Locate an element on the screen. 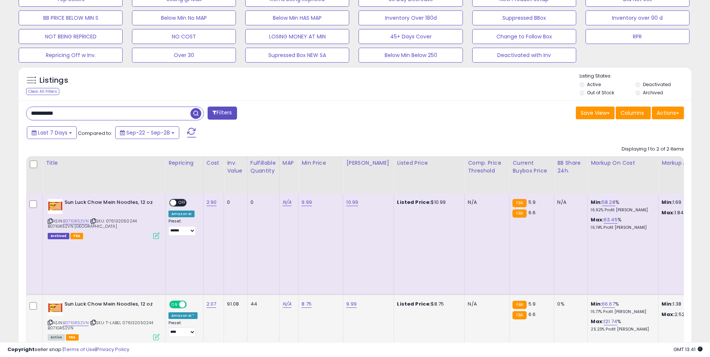 The height and width of the screenshot is (357, 710). span: | SKU: T-LABEL 076132050244 B071GR52VN is located at coordinates (101, 325).